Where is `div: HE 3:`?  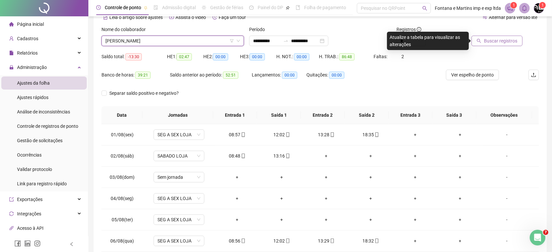
div: HE 3: is located at coordinates (258, 57).